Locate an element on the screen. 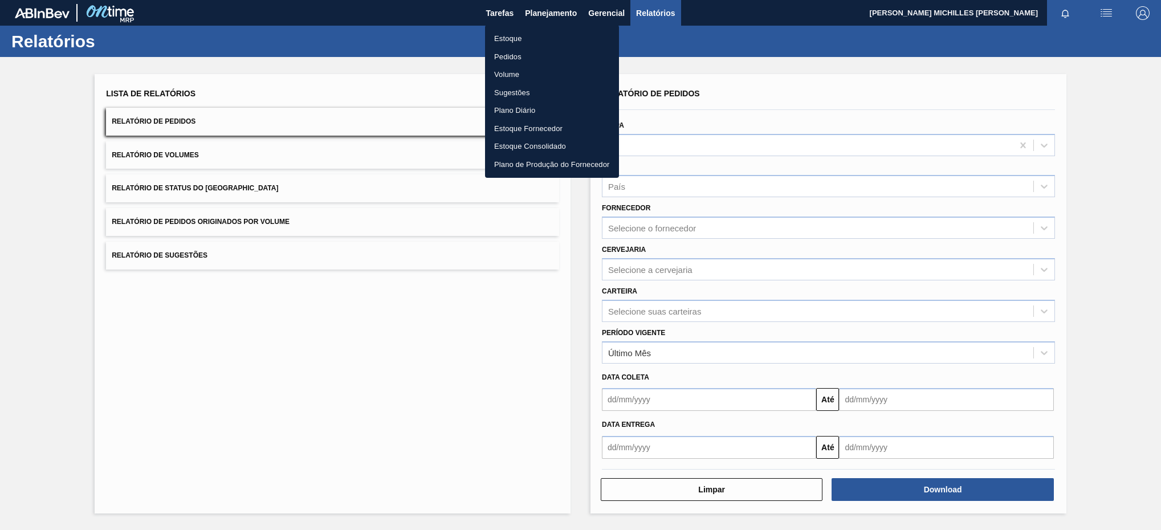  a: Plano de Produção do Fornecedor is located at coordinates (552, 165).